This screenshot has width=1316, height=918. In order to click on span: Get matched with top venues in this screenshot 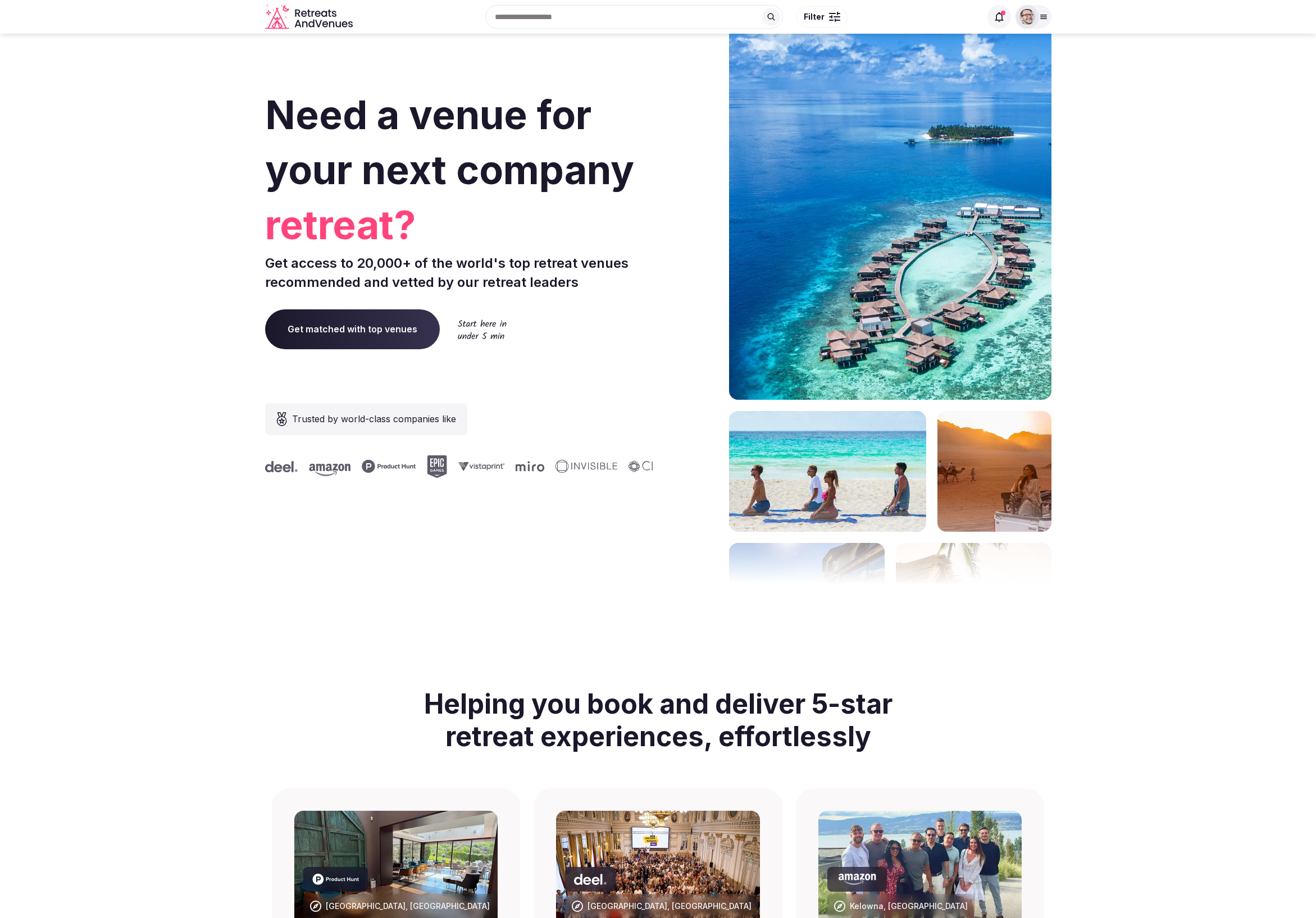, I will do `click(353, 329)`.